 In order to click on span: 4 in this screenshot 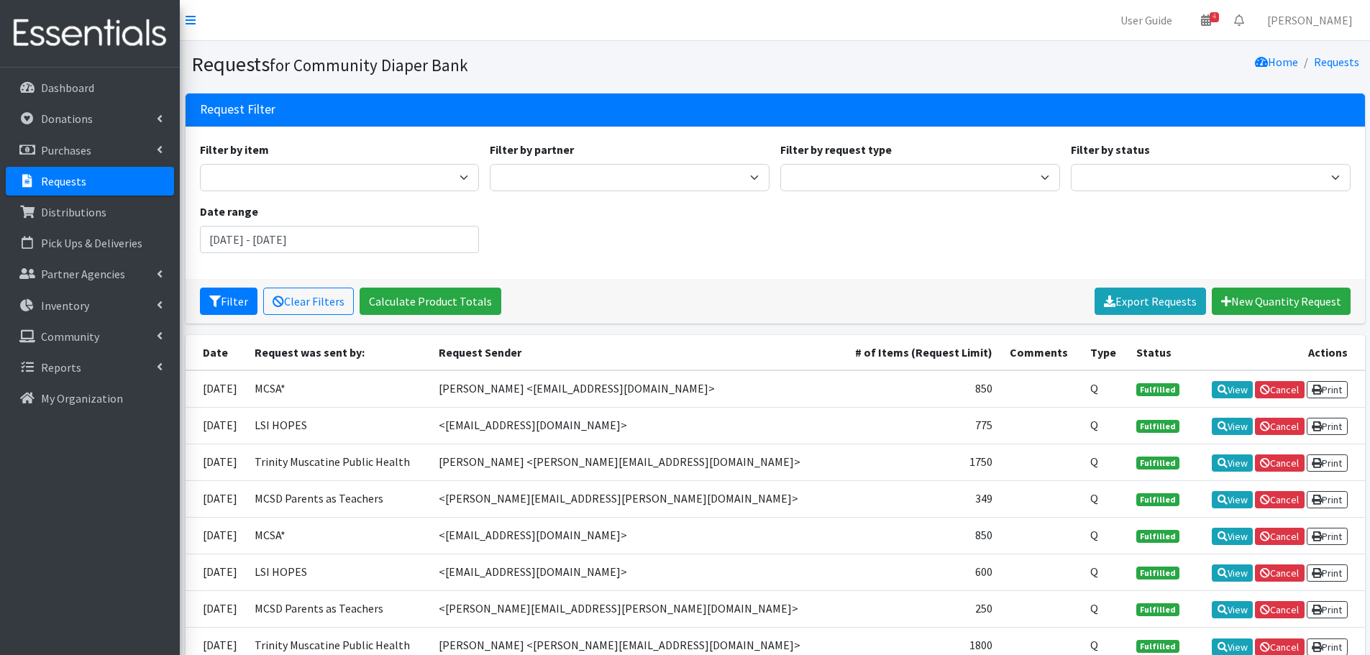, I will do `click(1214, 17)`.